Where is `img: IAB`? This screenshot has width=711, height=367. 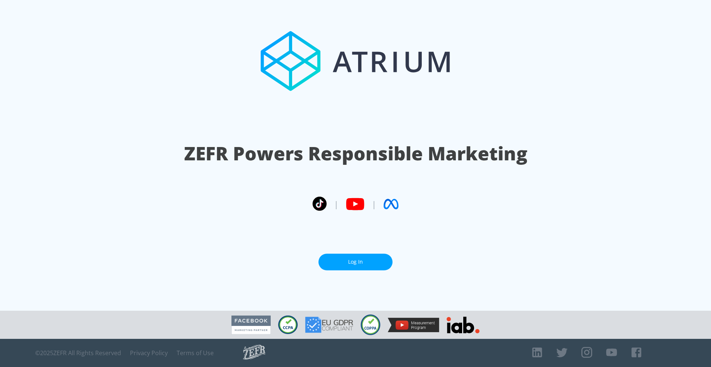
img: IAB is located at coordinates (463, 325).